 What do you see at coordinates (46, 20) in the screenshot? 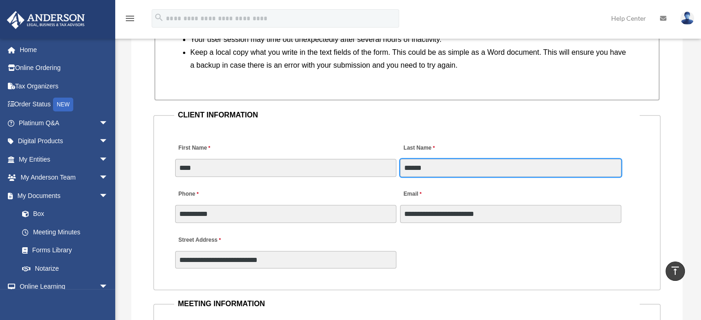
I see `img: Anderson Advisors Platinum Portal` at bounding box center [46, 20].